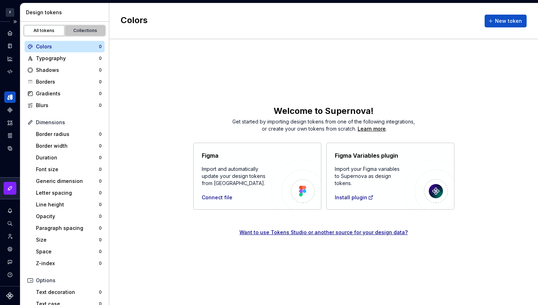  I want to click on div: Storybook stories, so click(10, 136).